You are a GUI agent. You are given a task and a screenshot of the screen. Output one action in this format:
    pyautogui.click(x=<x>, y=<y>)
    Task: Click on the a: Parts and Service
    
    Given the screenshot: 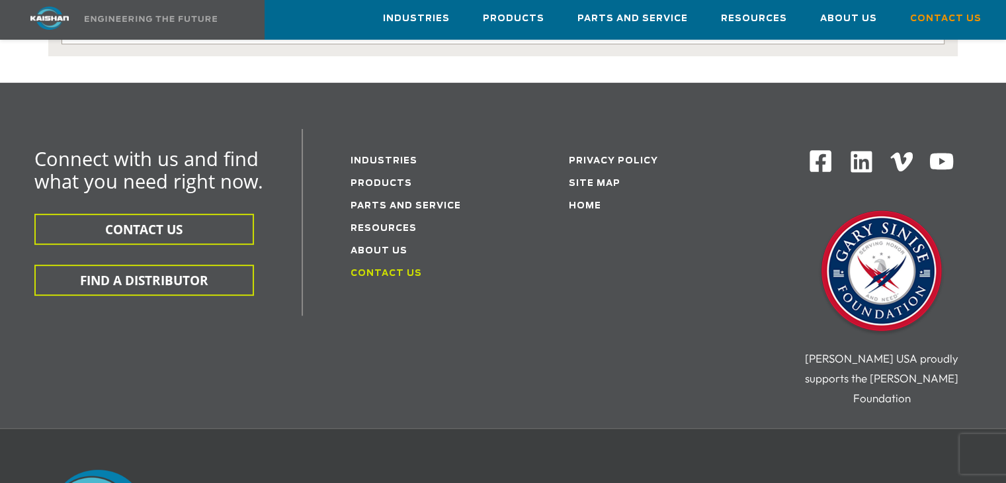 What is the action you would take?
    pyautogui.click(x=632, y=19)
    